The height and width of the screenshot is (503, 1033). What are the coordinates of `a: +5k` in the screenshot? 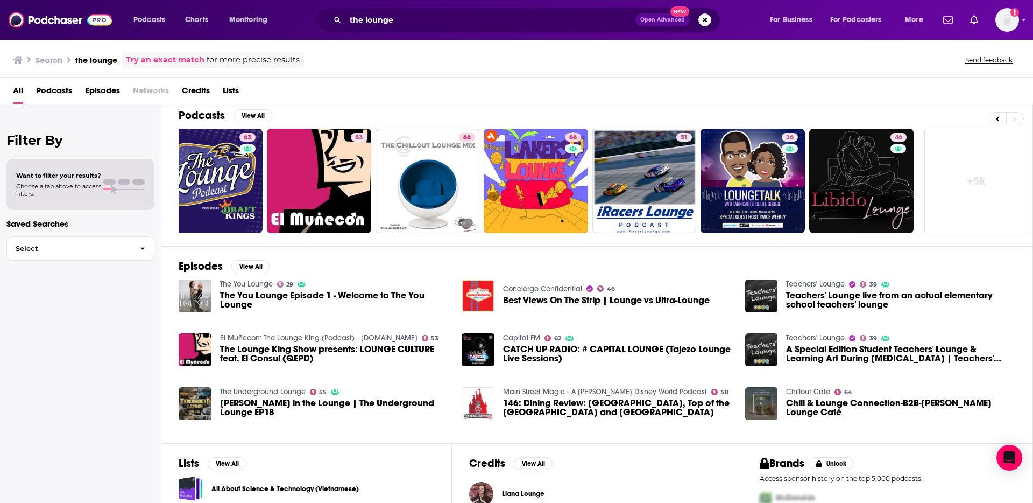 It's located at (976, 181).